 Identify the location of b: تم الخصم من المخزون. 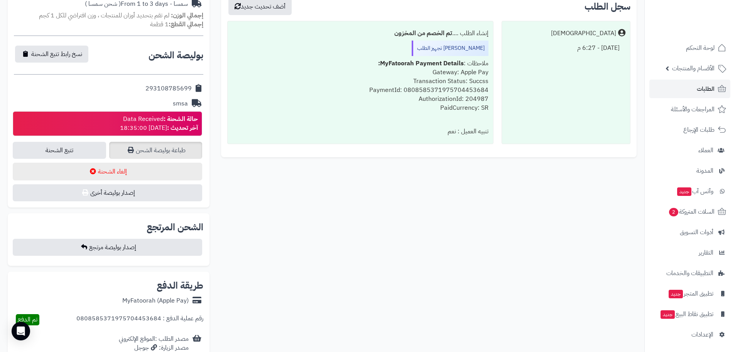
(424, 33).